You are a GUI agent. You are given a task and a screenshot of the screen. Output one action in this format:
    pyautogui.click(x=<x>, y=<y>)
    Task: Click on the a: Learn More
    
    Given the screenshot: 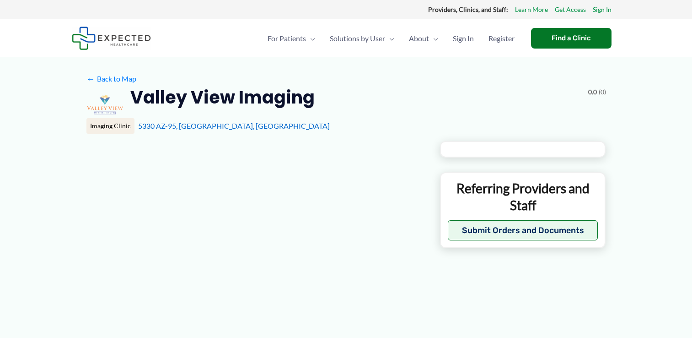 What is the action you would take?
    pyautogui.click(x=531, y=10)
    